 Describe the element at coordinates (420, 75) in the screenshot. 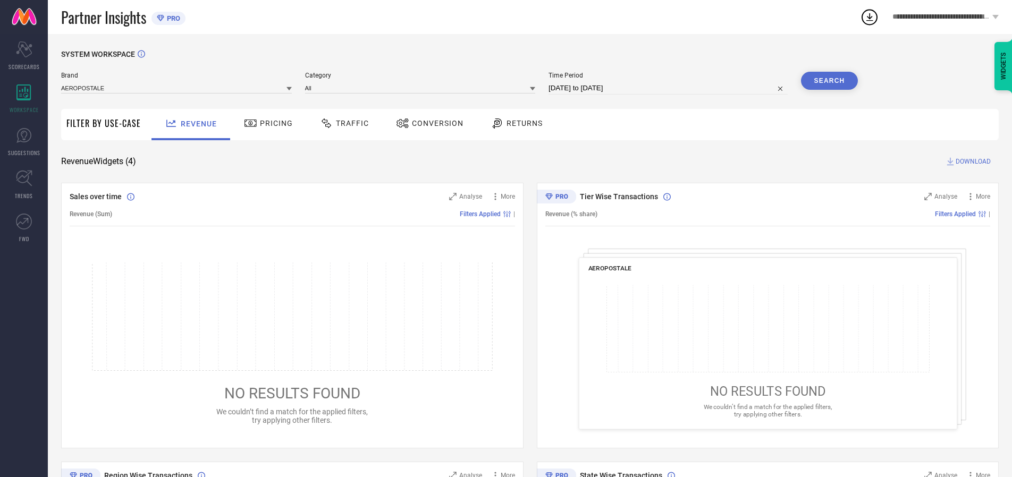

I see `span: Category` at that location.